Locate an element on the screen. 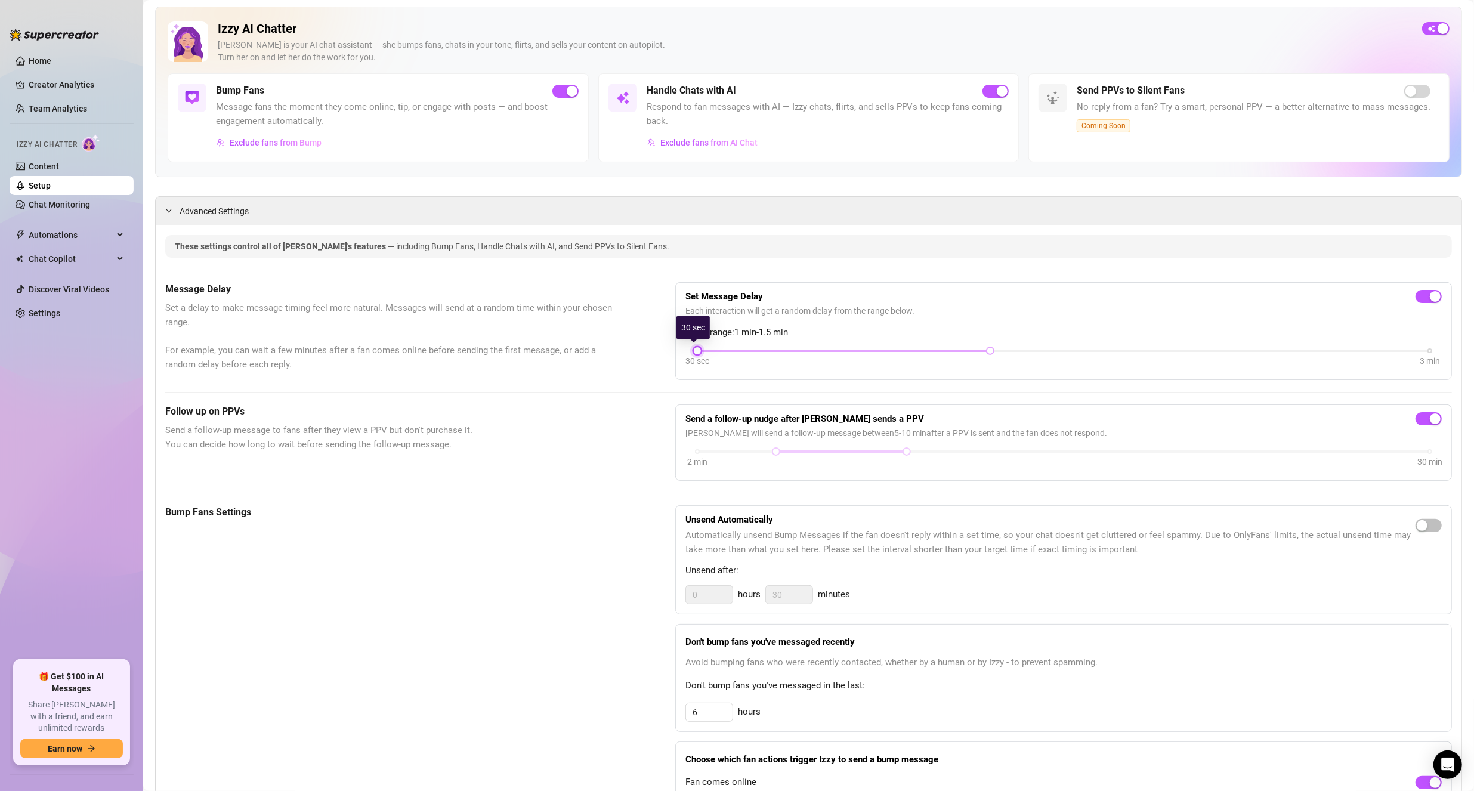 The height and width of the screenshot is (791, 1474). span: expanded is located at coordinates (169, 211).